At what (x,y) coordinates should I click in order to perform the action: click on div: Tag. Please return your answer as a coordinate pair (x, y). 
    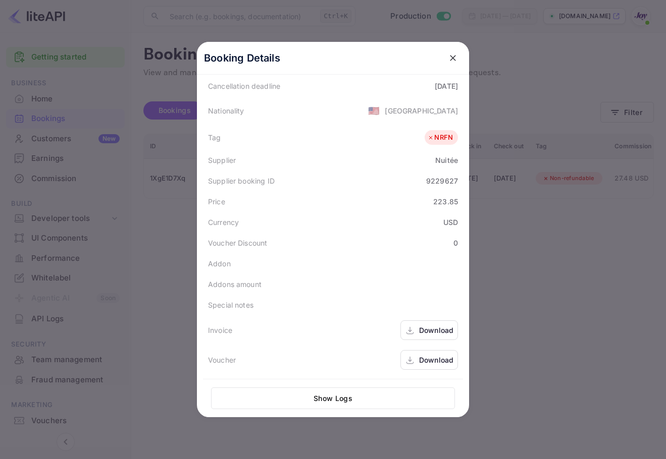
    Looking at the image, I should click on (214, 137).